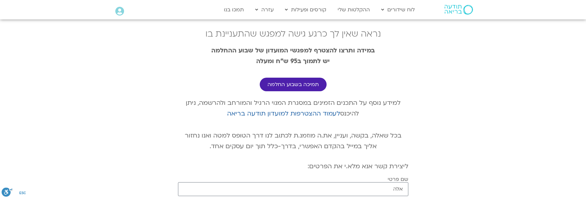 The height and width of the screenshot is (199, 586). What do you see at coordinates (306, 10) in the screenshot?
I see `a: קורסים ופעילות` at bounding box center [306, 10].